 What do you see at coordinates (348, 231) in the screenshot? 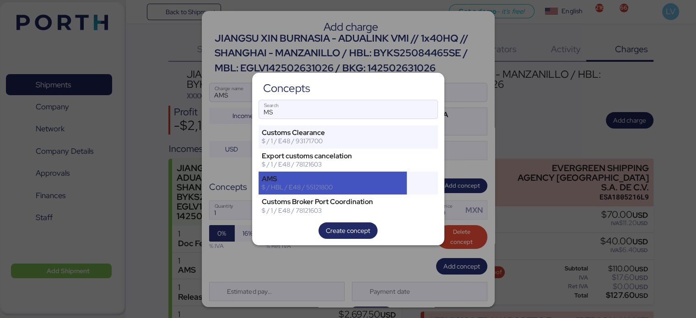
I see `button: Create concept` at bounding box center [348, 231].